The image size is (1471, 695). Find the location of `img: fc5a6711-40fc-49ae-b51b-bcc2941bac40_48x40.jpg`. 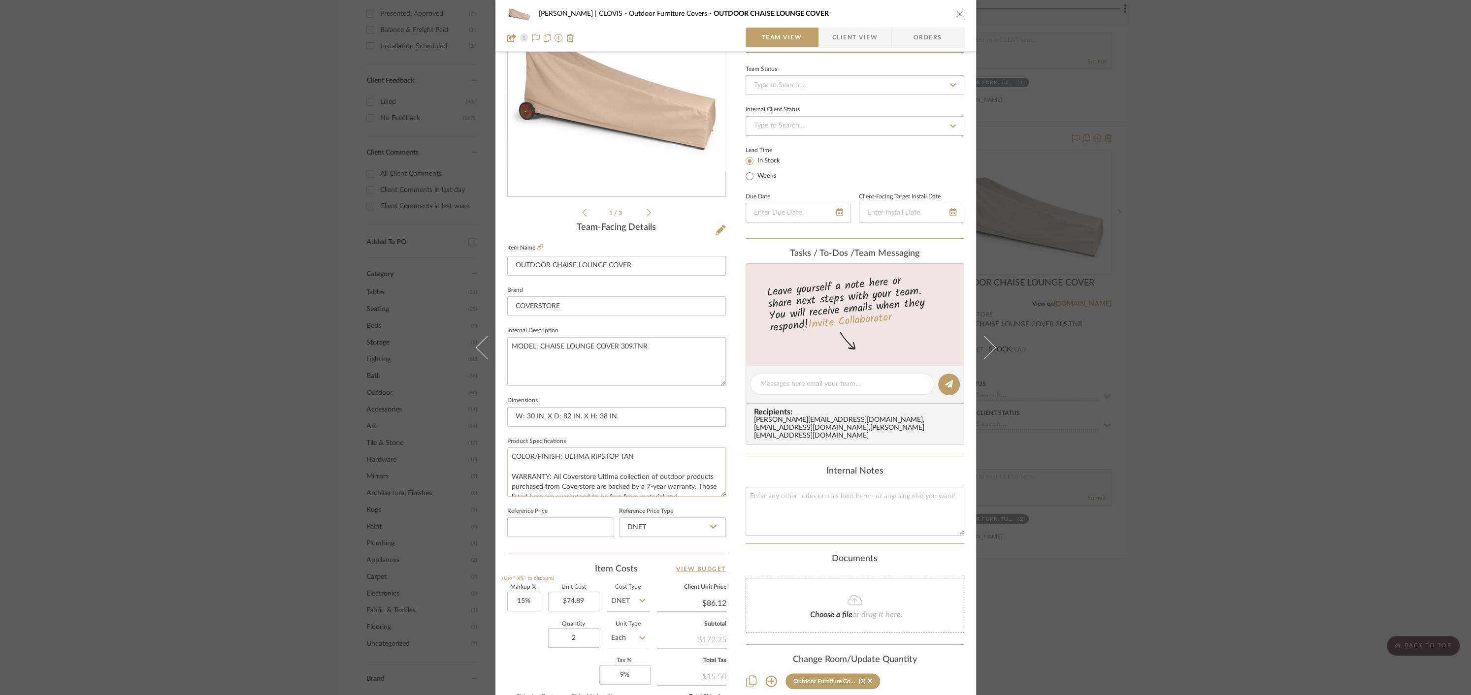

img: fc5a6711-40fc-49ae-b51b-bcc2941bac40_48x40.jpg is located at coordinates (519, 14).